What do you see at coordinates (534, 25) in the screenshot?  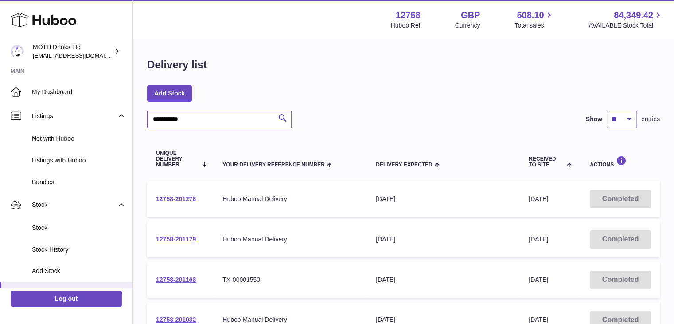 I see `span: Total sales` at bounding box center [534, 25].